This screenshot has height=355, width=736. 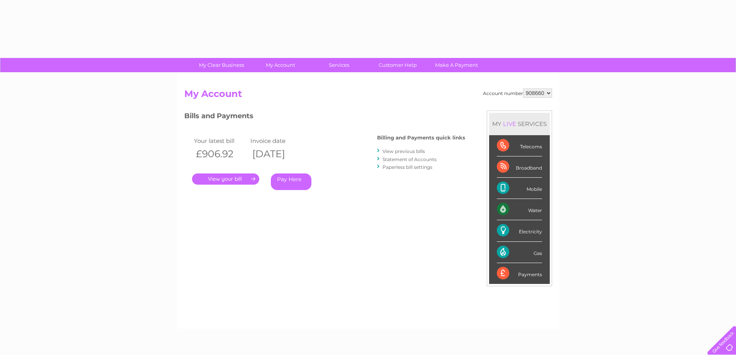 What do you see at coordinates (291, 182) in the screenshot?
I see `a: Pay Here` at bounding box center [291, 182].